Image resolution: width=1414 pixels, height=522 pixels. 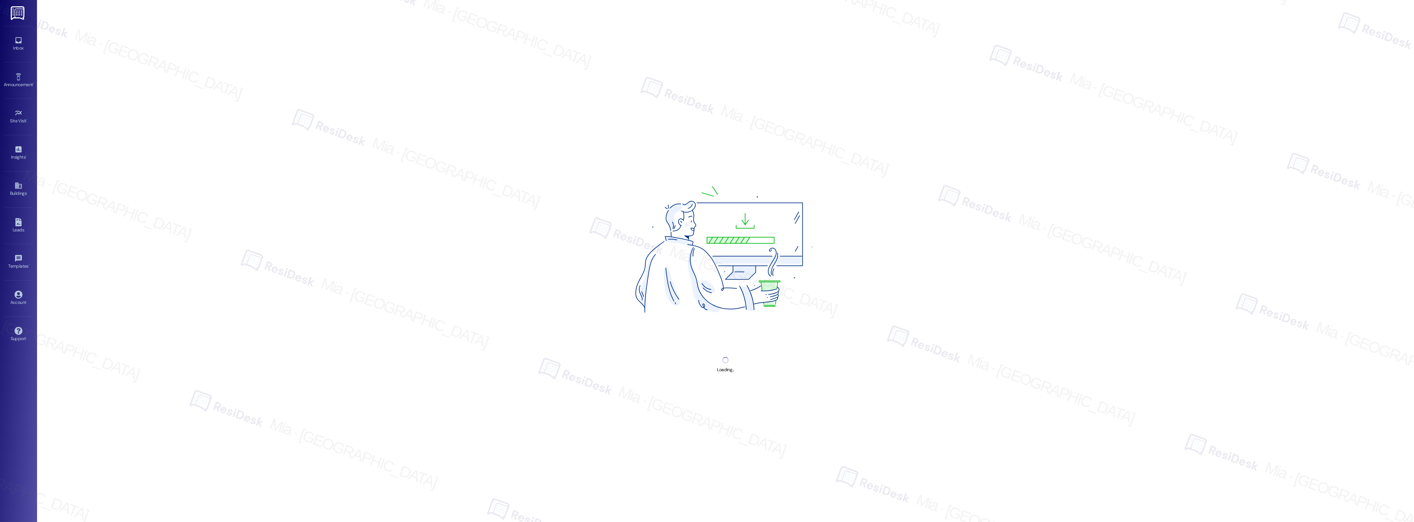 What do you see at coordinates (19, 226) in the screenshot?
I see `a: Leads` at bounding box center [19, 226].